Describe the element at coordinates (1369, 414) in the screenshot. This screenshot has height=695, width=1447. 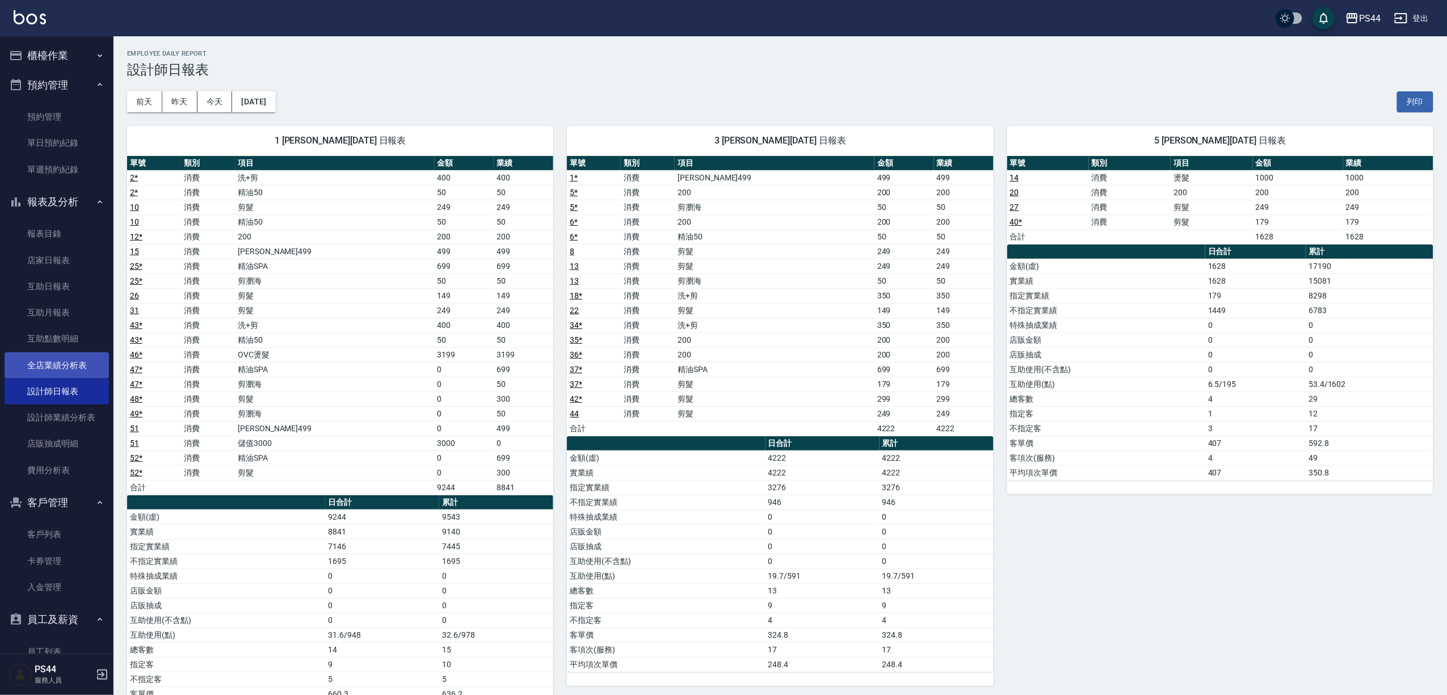
I see `td: 12` at that location.